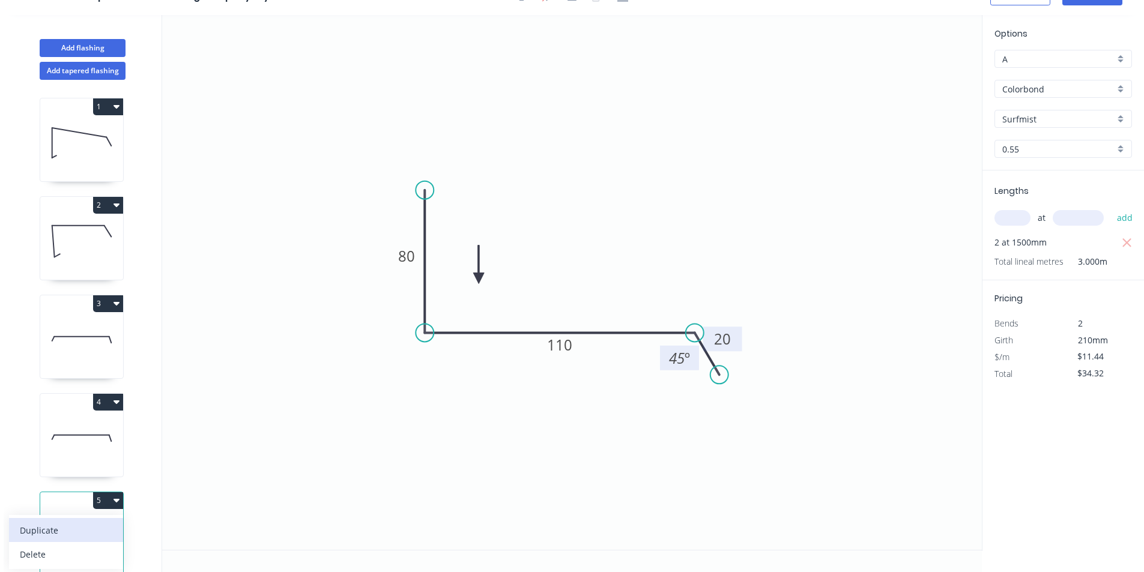  What do you see at coordinates (1042, 218) in the screenshot?
I see `span: at` at bounding box center [1042, 218].